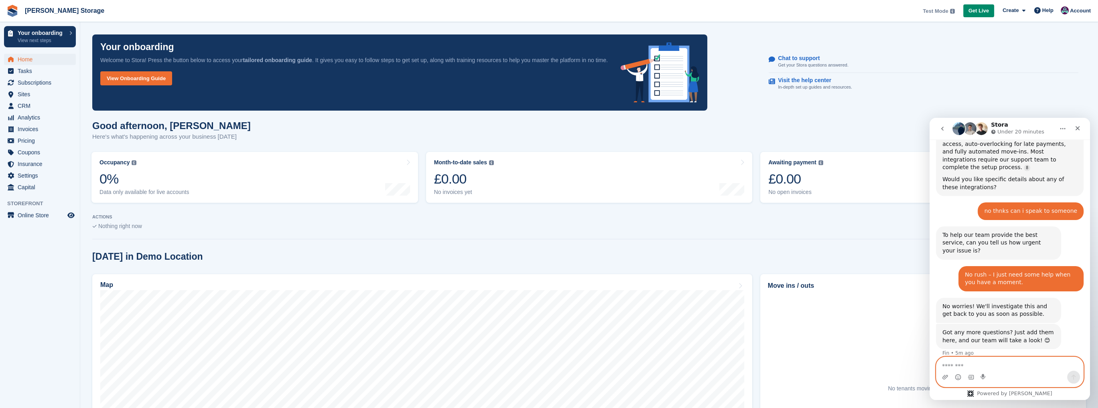 The image size is (1098, 408). I want to click on span: Account, so click(1080, 11).